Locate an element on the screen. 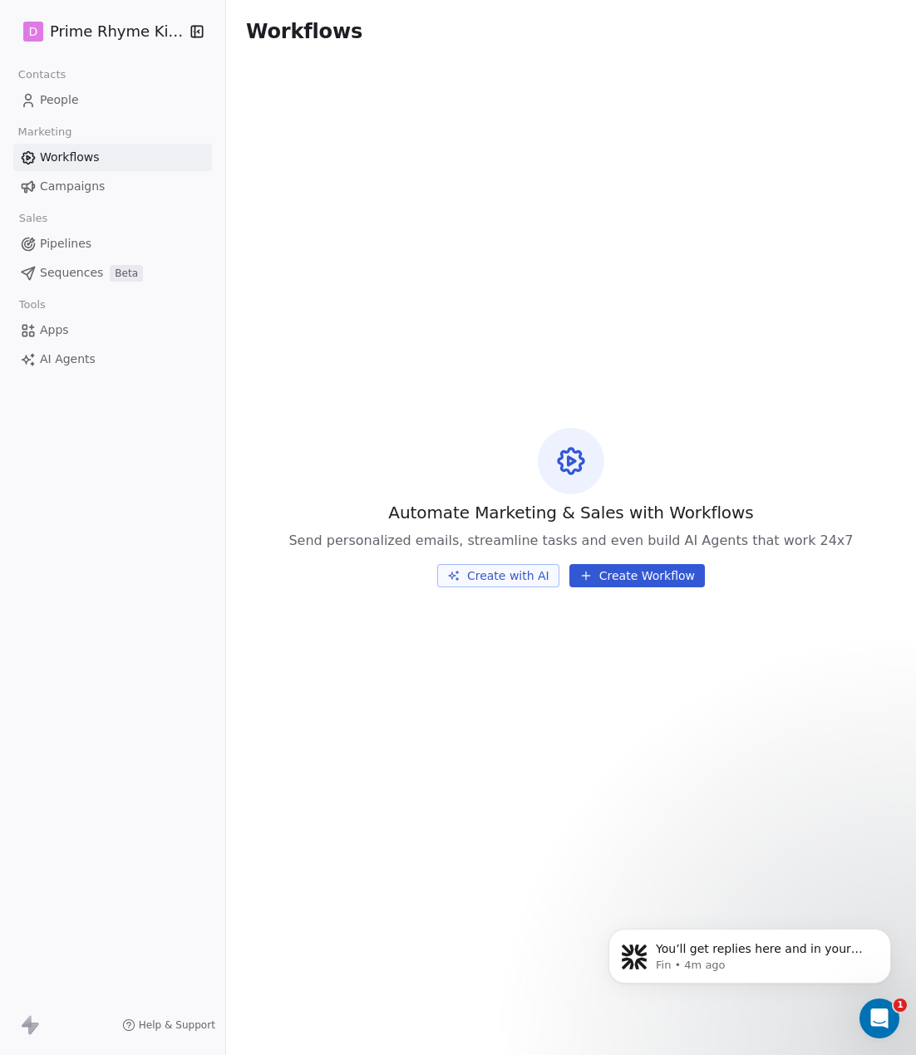  a: Campaigns is located at coordinates (112, 186).